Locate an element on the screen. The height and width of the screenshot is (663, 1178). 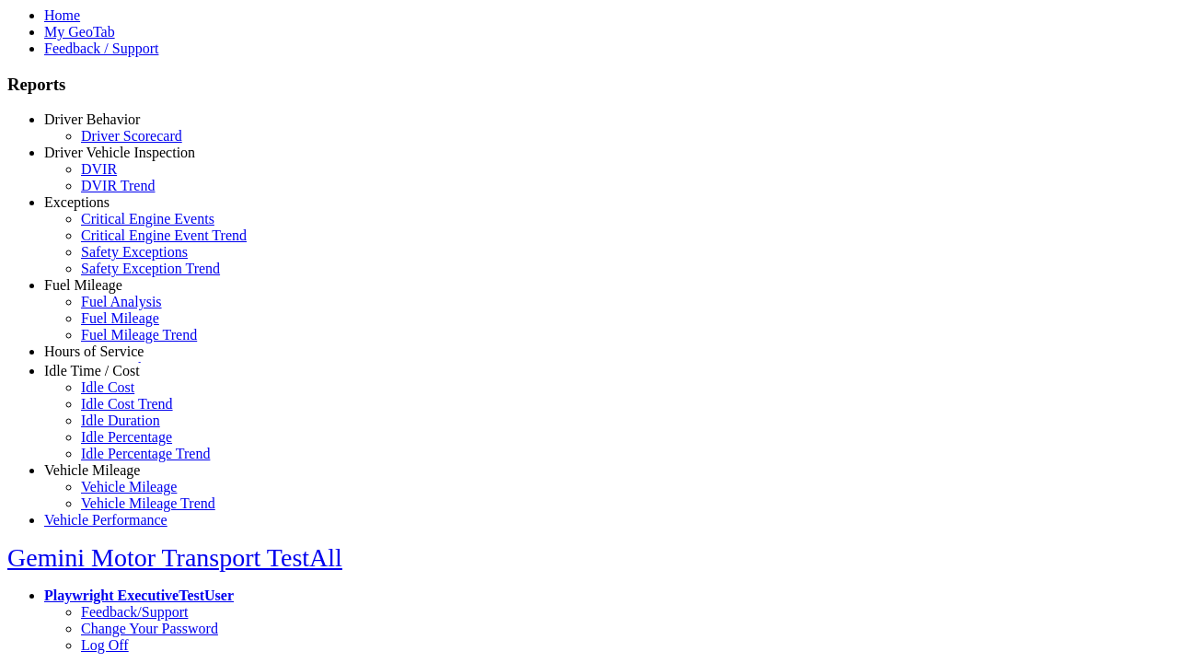
a: Hours of Service is located at coordinates (94, 351).